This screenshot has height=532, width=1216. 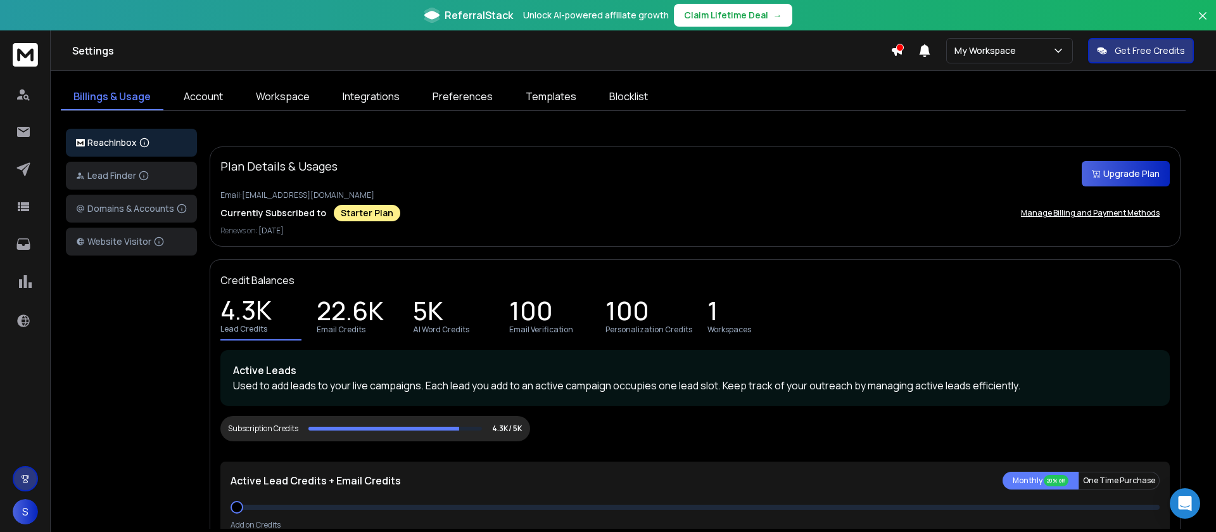 I want to click on p: 22.6K, so click(x=350, y=313).